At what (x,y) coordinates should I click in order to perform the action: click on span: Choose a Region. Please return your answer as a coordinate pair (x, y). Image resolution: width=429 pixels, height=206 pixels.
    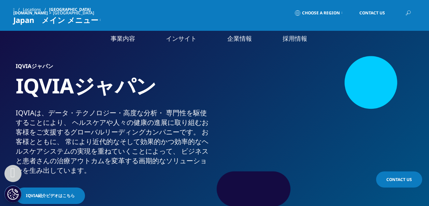
    Looking at the image, I should click on (321, 13).